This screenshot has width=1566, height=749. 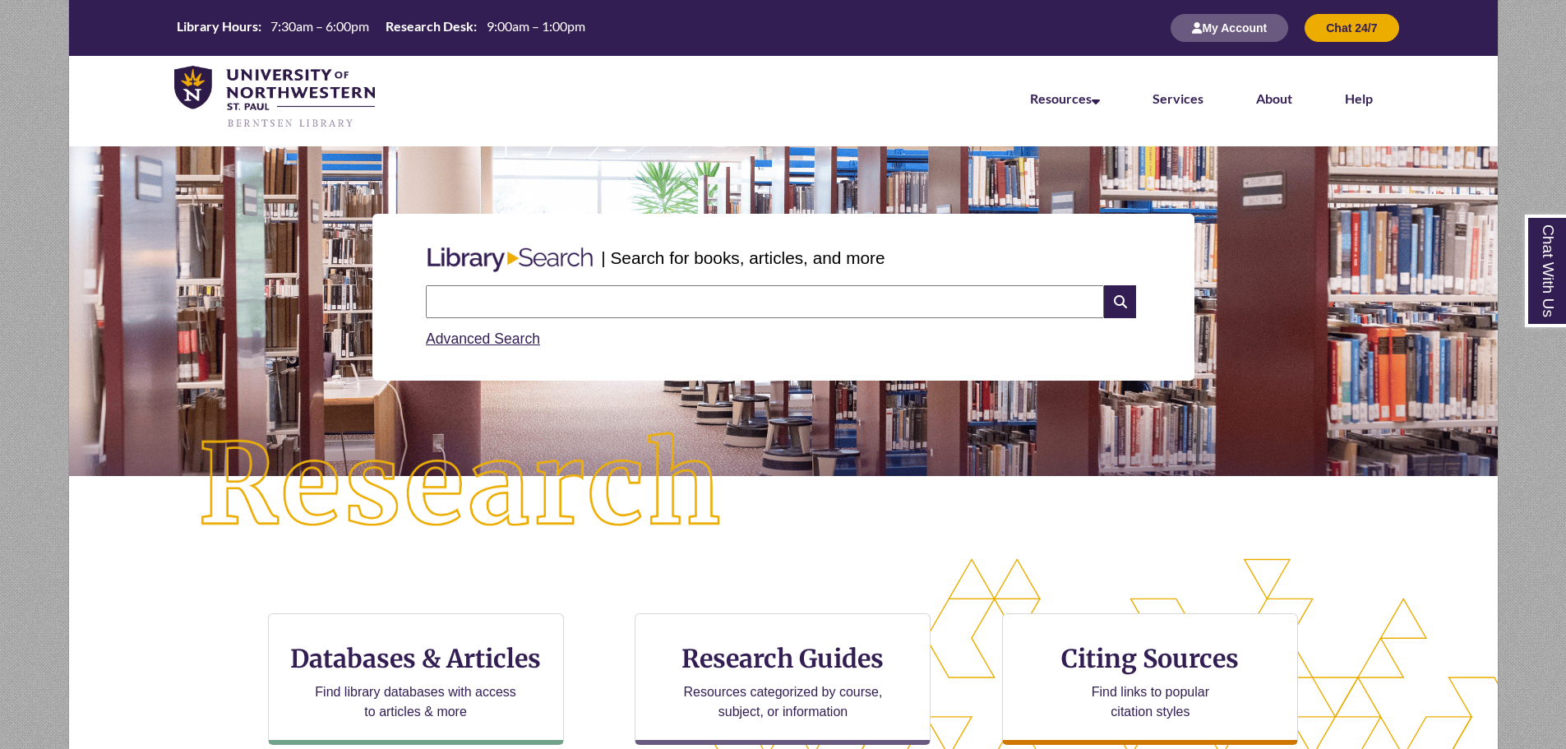 What do you see at coordinates (1151, 659) in the screenshot?
I see `h3: Citing Sources` at bounding box center [1151, 659].